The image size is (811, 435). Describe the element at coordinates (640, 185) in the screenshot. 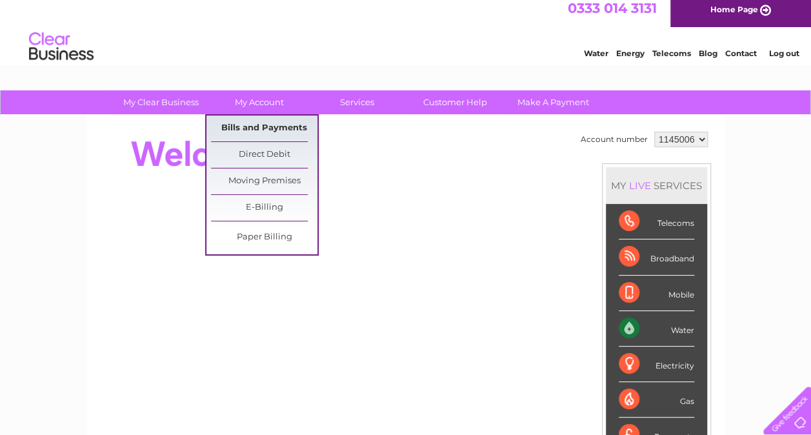

I see `div: LIVE` at that location.